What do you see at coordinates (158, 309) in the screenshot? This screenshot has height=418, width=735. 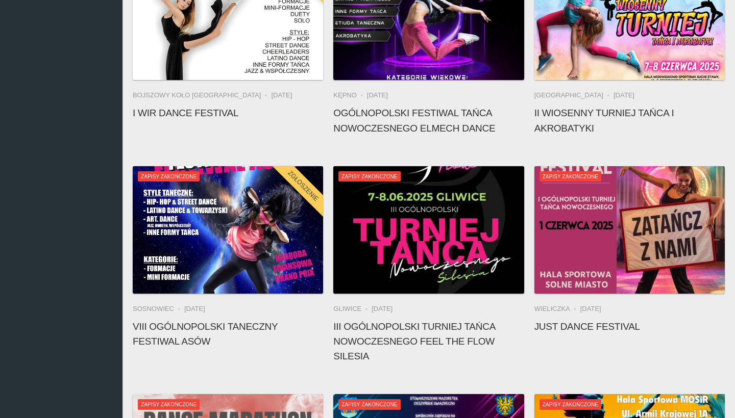 I see `li: Sosnowiec` at bounding box center [158, 309].